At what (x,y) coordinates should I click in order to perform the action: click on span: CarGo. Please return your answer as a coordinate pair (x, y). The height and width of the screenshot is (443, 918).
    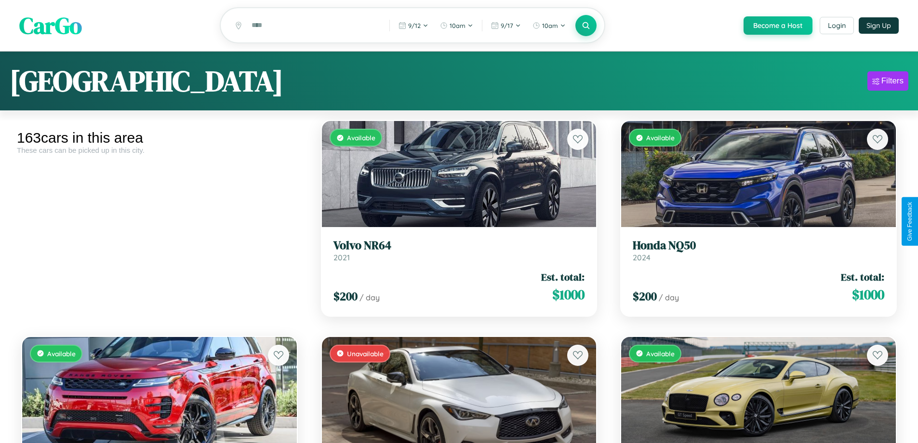
    Looking at the image, I should click on (51, 26).